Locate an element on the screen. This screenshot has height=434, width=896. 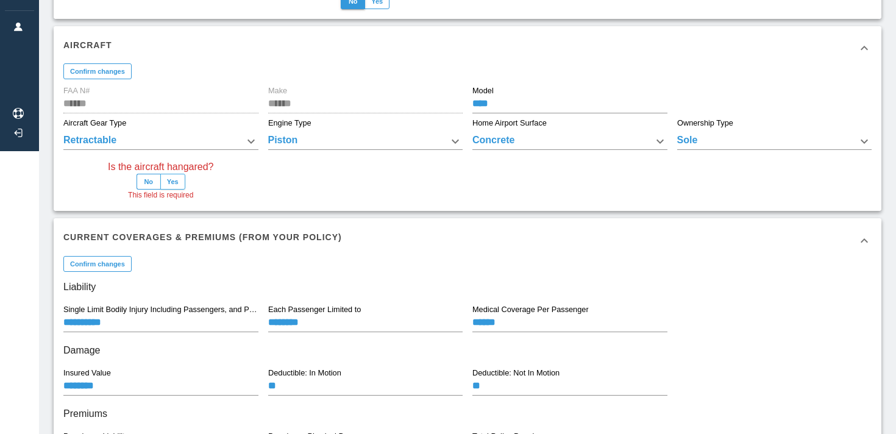
label: FAA N# is located at coordinates (76, 91).